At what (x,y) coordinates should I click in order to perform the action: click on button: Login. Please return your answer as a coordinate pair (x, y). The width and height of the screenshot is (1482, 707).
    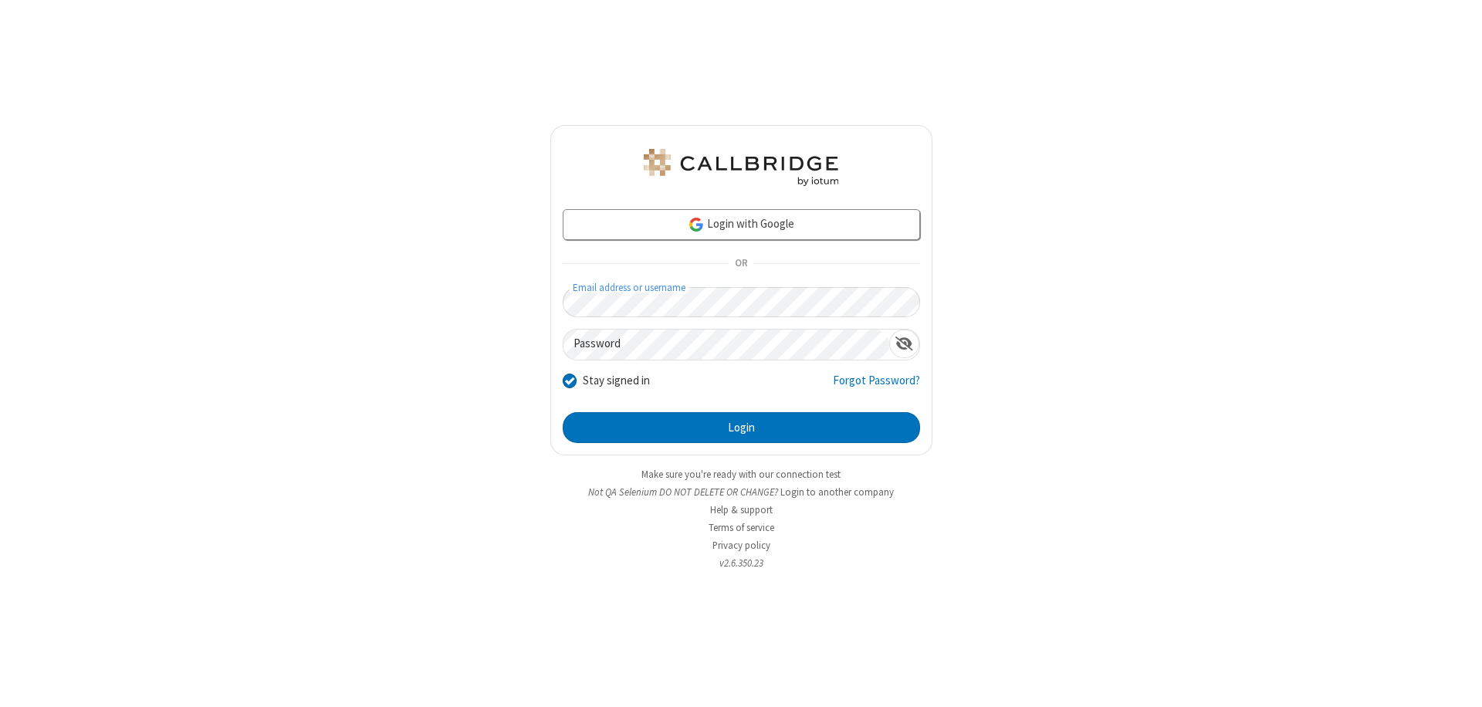
    Looking at the image, I should click on (741, 428).